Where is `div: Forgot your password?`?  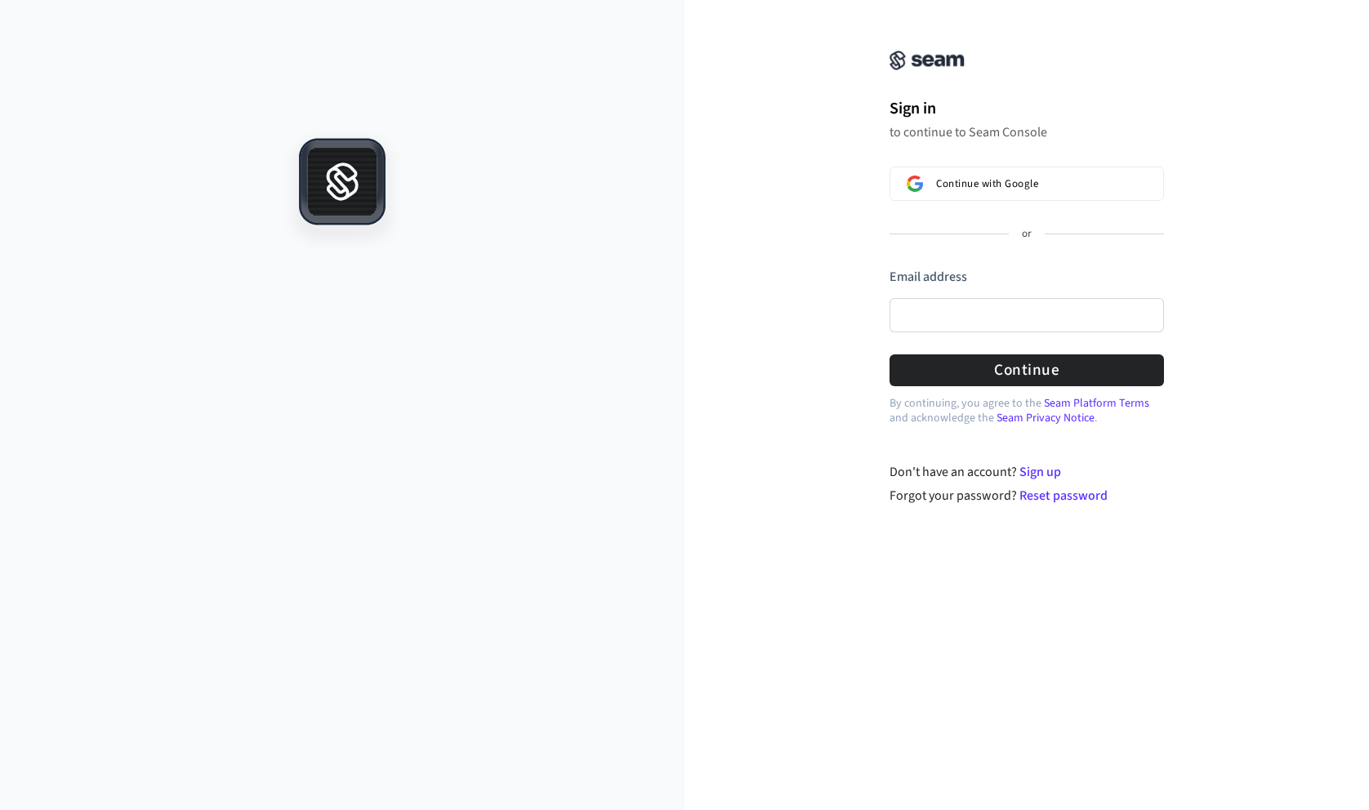
div: Forgot your password? is located at coordinates (1027, 496).